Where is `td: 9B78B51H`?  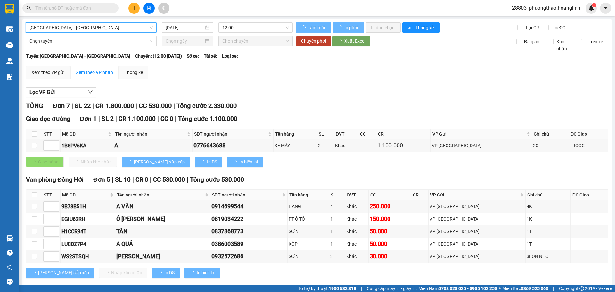
td: 9B78B51H is located at coordinates (88, 206).